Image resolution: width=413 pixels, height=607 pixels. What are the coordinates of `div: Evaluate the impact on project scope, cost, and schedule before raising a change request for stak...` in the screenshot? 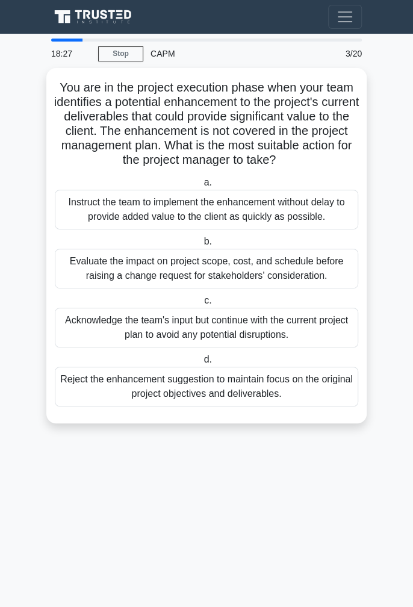 It's located at (207, 269).